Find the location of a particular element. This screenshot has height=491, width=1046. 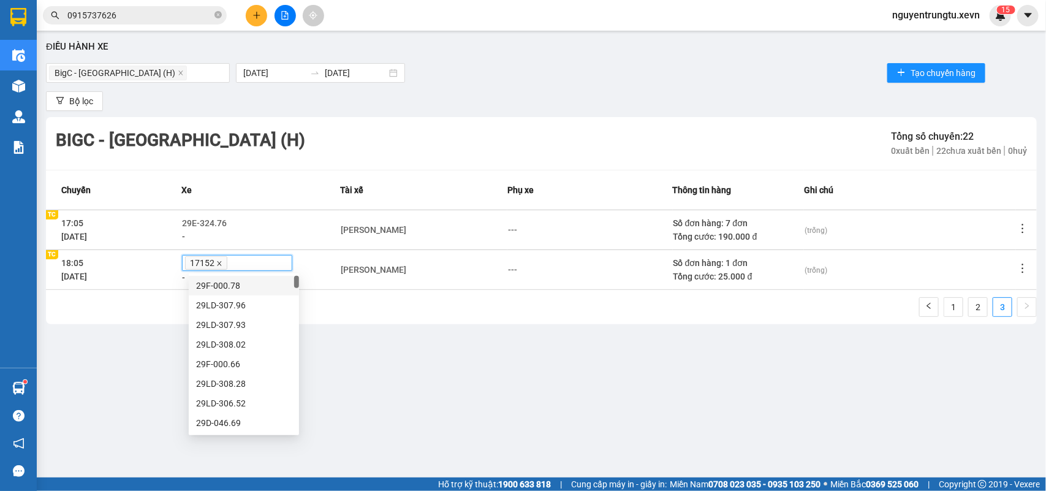

span: 17152 is located at coordinates (206, 263).